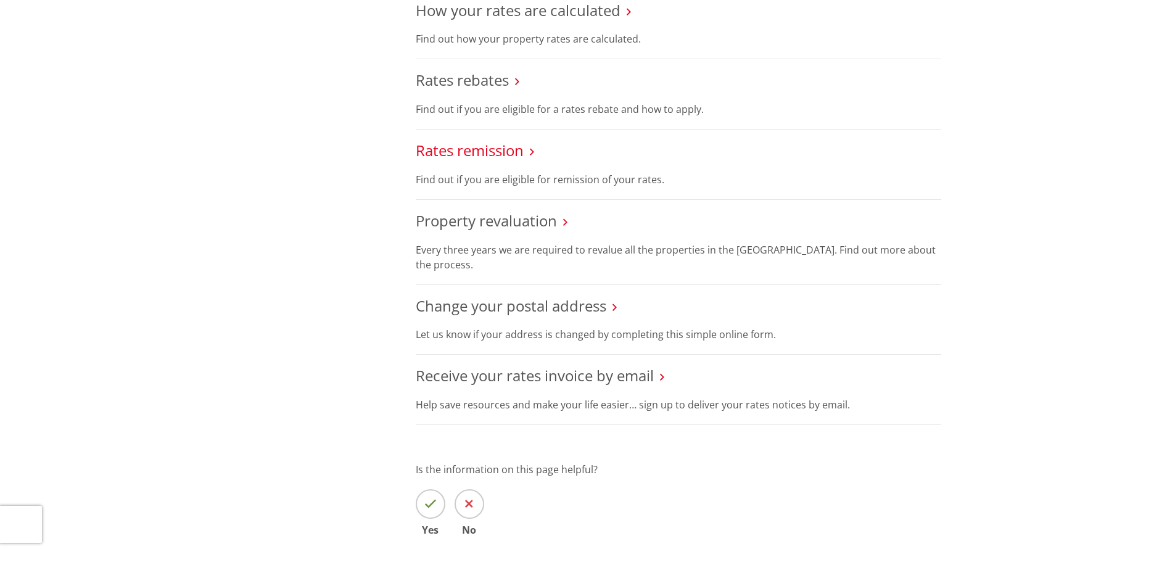 The image size is (1175, 583). What do you see at coordinates (679, 180) in the screenshot?
I see `p: Find out if you are eligible for remission of your rates.` at bounding box center [679, 180].